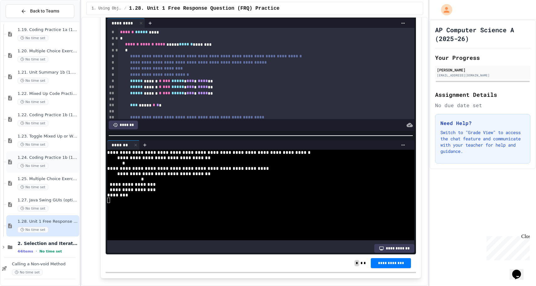 The width and height of the screenshot is (536, 286). What do you see at coordinates (45, 264) in the screenshot?
I see `span: Calling a Non-void Method` at bounding box center [45, 264].